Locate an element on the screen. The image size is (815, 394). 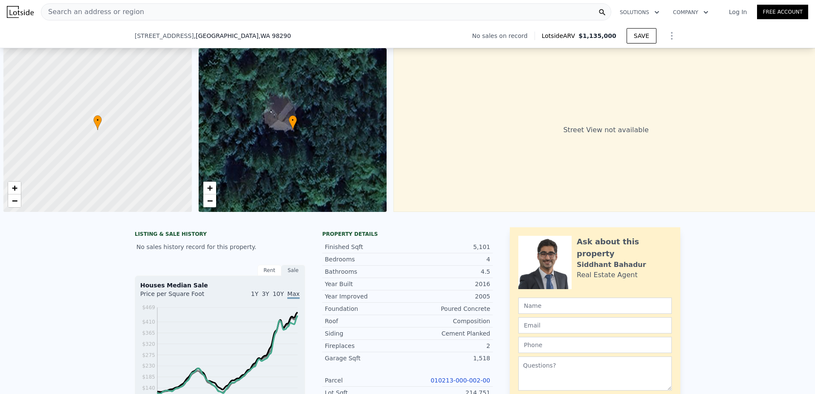
div: Cement Planked is located at coordinates (449, 334).